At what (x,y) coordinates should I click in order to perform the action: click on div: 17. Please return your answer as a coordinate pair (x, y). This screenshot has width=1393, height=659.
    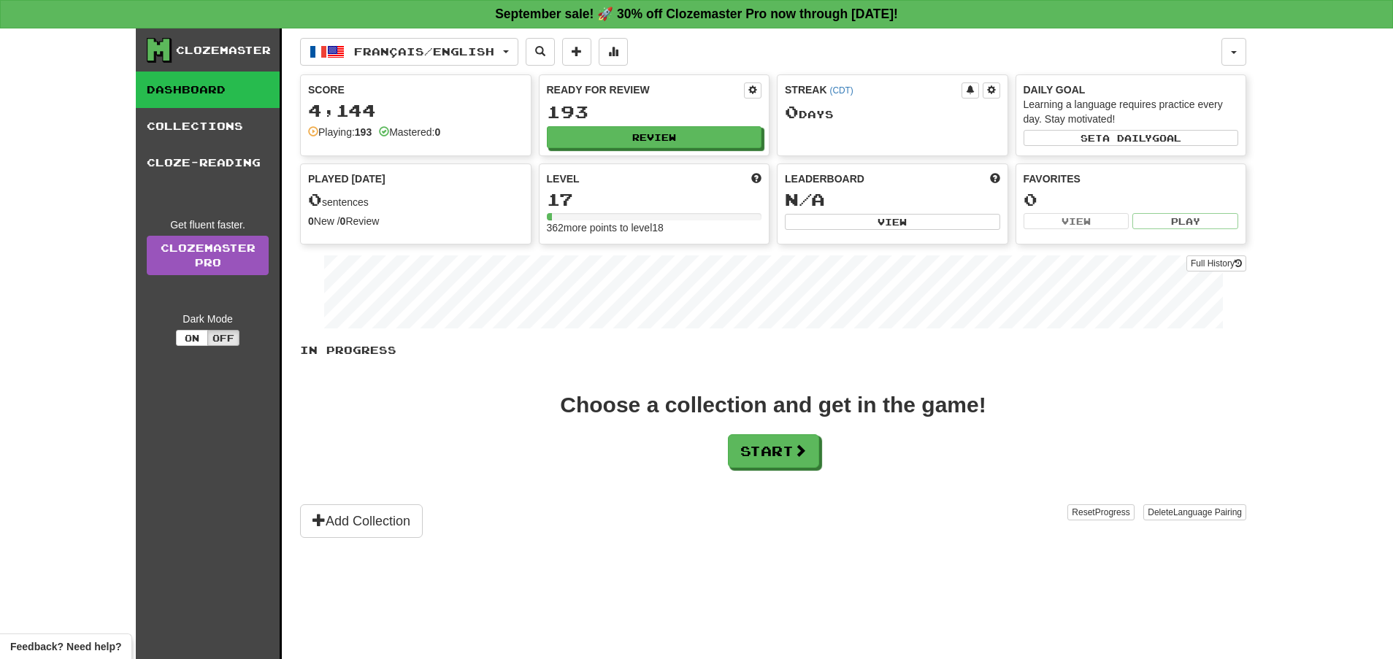
    Looking at the image, I should click on (654, 199).